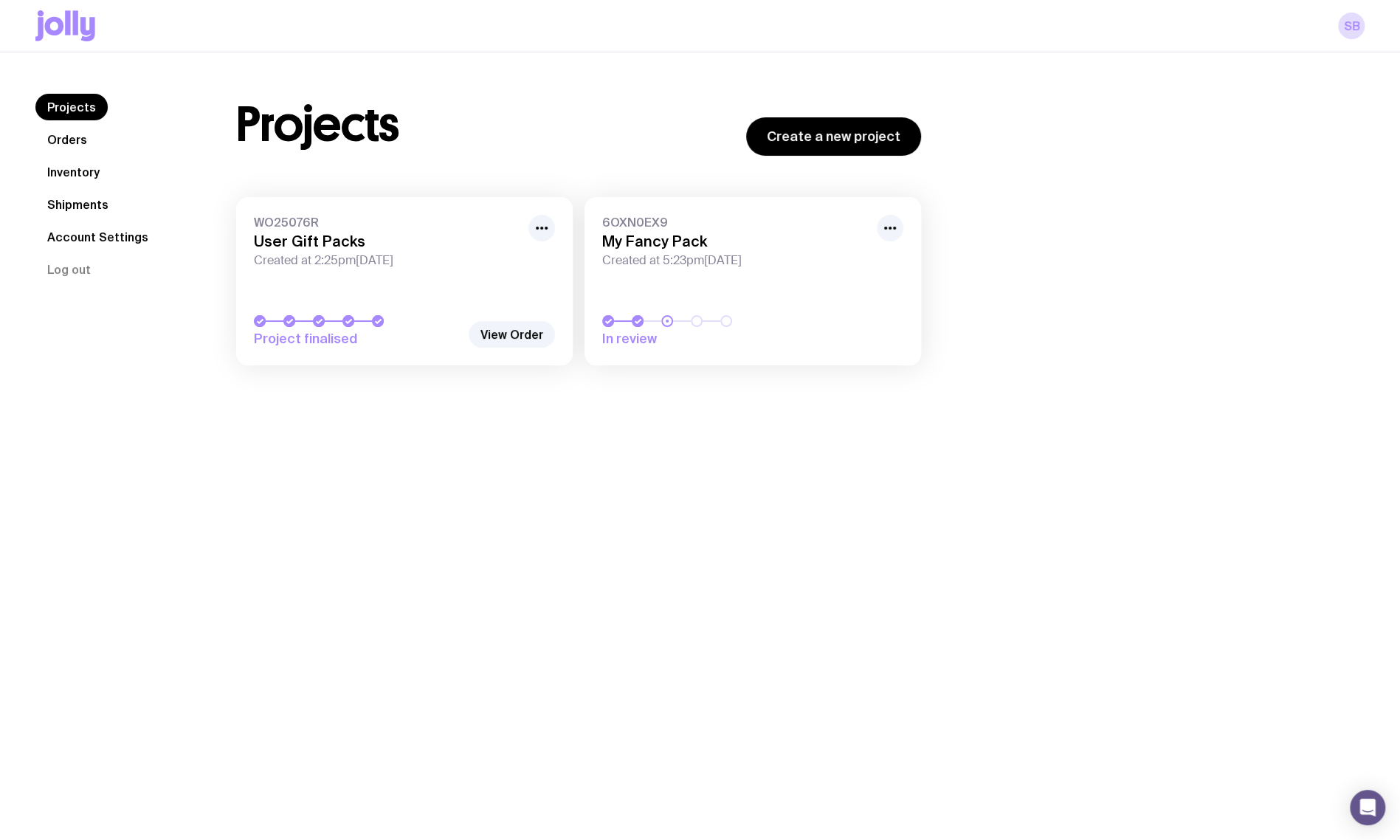  I want to click on span: 6OXN0EX9, so click(735, 222).